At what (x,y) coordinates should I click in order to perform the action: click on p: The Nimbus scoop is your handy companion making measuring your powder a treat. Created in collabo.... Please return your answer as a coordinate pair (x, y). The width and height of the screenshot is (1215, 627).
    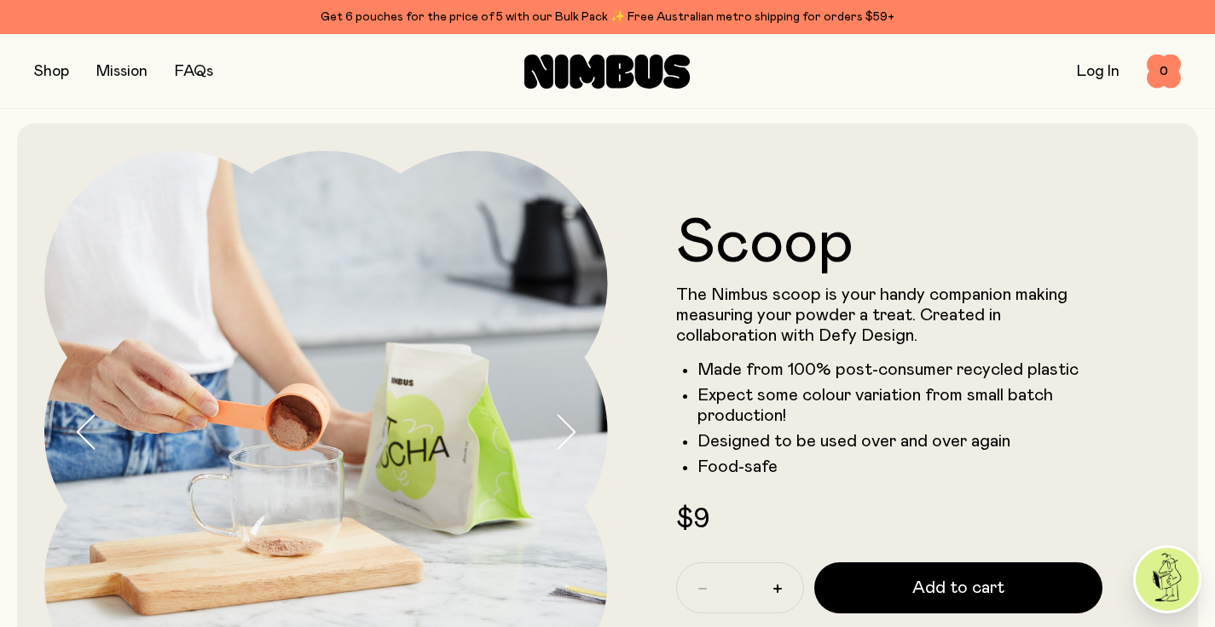
    Looking at the image, I should click on (889, 315).